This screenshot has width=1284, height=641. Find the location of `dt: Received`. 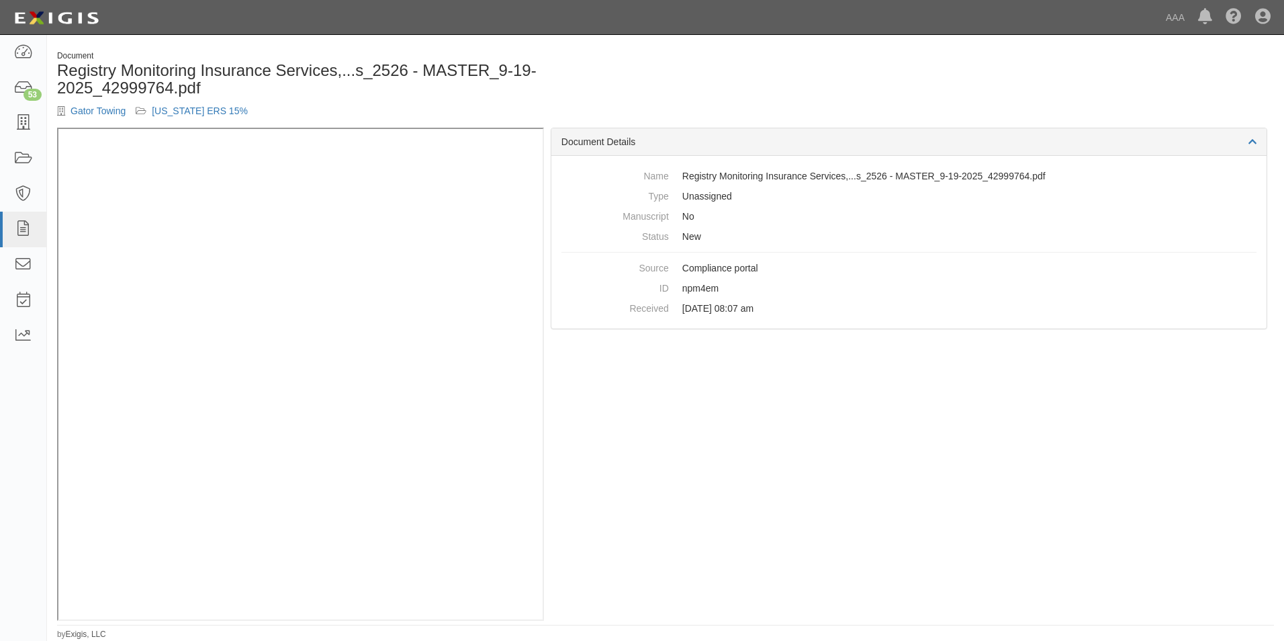

dt: Received is located at coordinates (615, 306).